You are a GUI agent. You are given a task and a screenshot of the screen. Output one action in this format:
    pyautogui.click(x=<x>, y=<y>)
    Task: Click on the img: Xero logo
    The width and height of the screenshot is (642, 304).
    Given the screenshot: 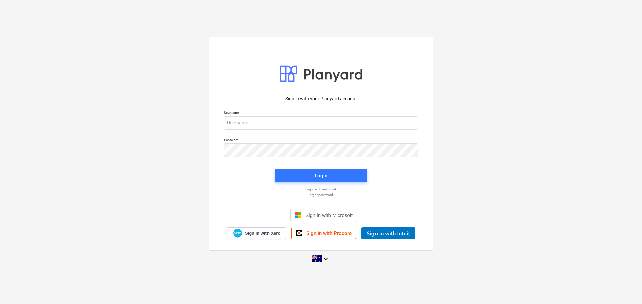 What is the action you would take?
    pyautogui.click(x=238, y=233)
    